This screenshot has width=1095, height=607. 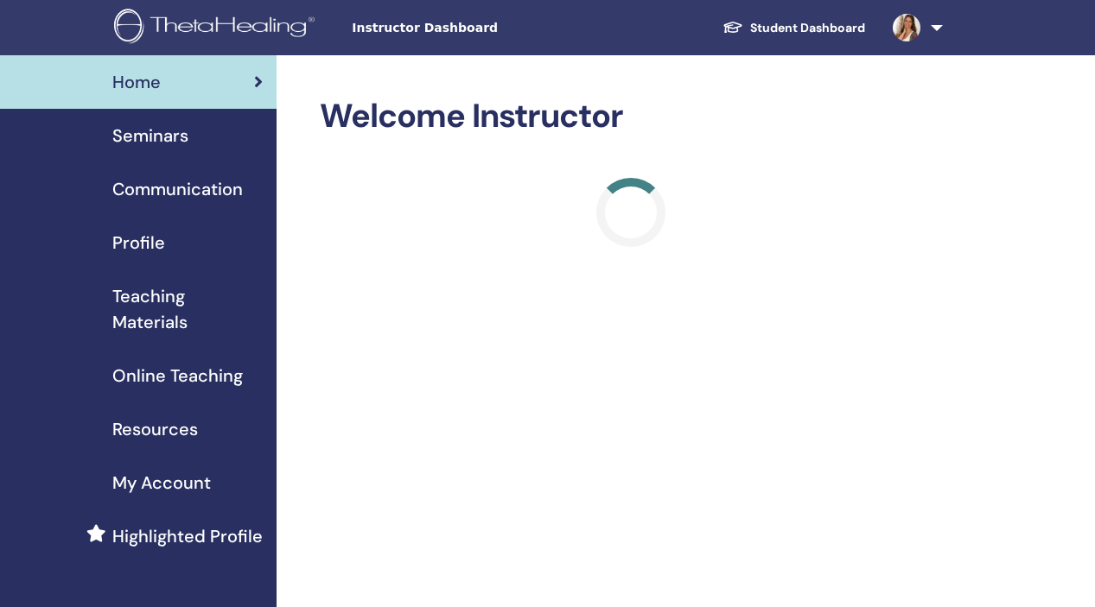 I want to click on span: Communication, so click(x=177, y=189).